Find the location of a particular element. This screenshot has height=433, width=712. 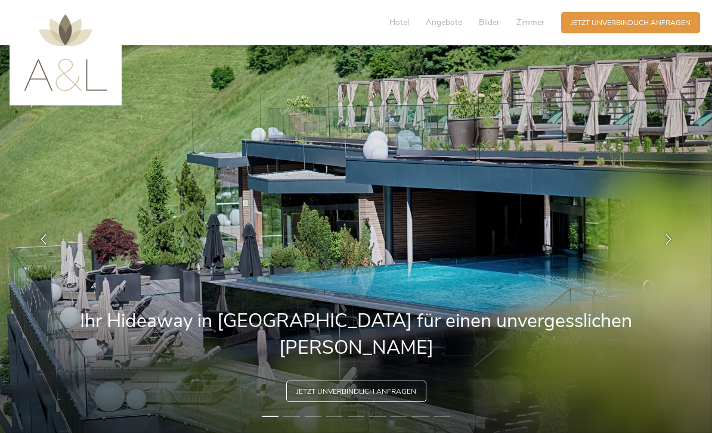

a: AMONTI & LUNARIS Wellnessresort is located at coordinates (66, 52).